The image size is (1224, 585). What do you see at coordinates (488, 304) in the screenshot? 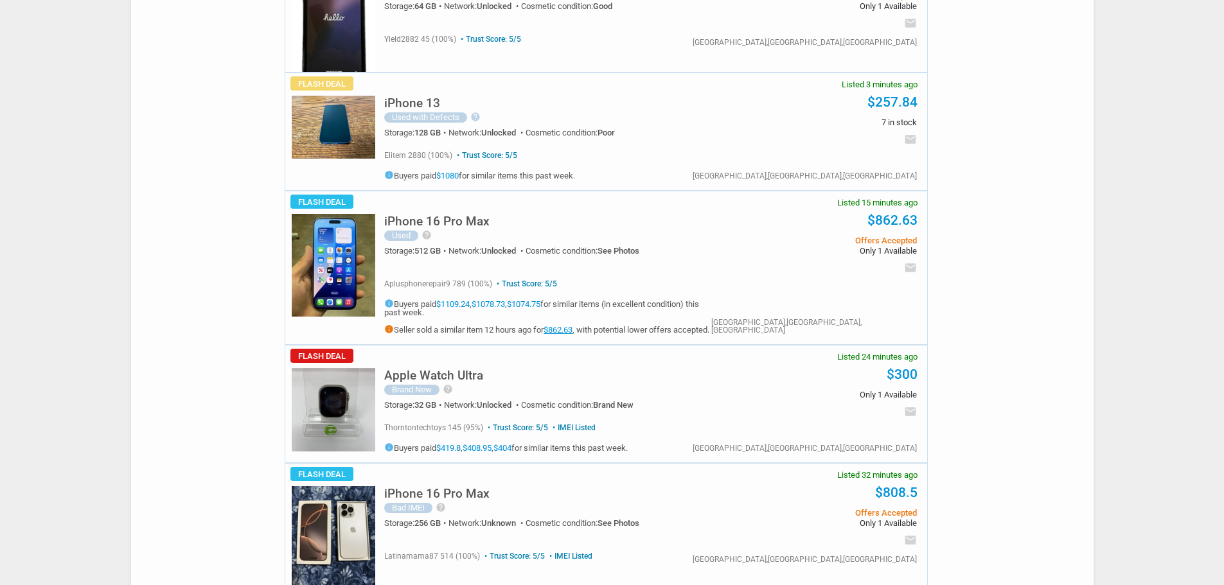
I see `a: $1078.73` at bounding box center [488, 304].